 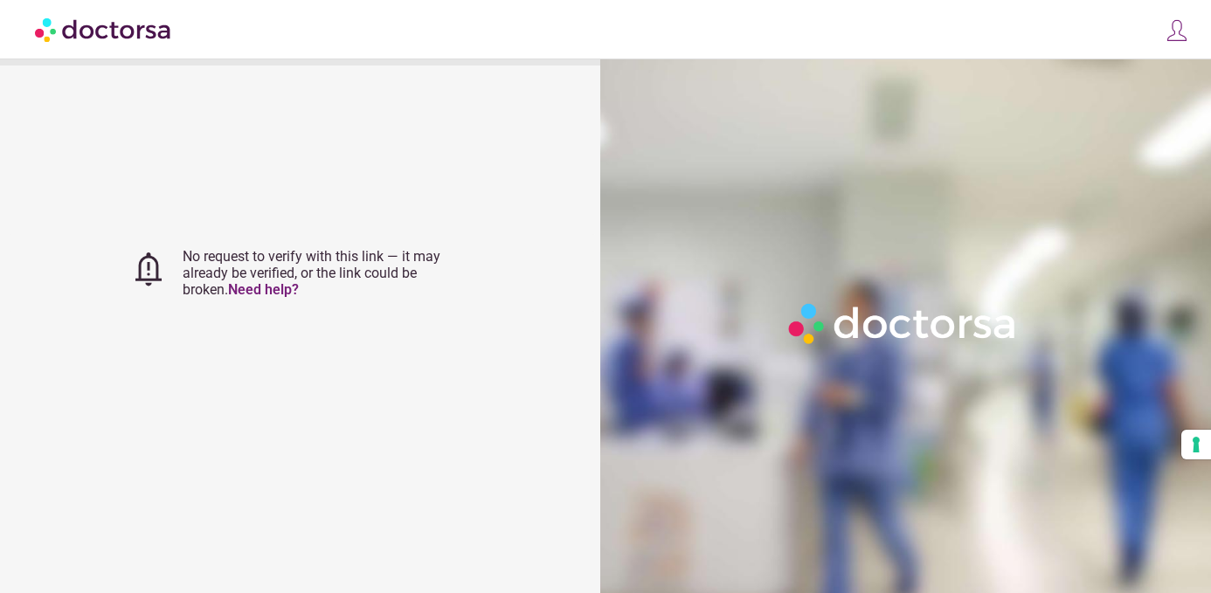 What do you see at coordinates (329, 273) in the screenshot?
I see `div: No request to verify with this link — it may already be verified, or the link could be broken.` at bounding box center [329, 273].